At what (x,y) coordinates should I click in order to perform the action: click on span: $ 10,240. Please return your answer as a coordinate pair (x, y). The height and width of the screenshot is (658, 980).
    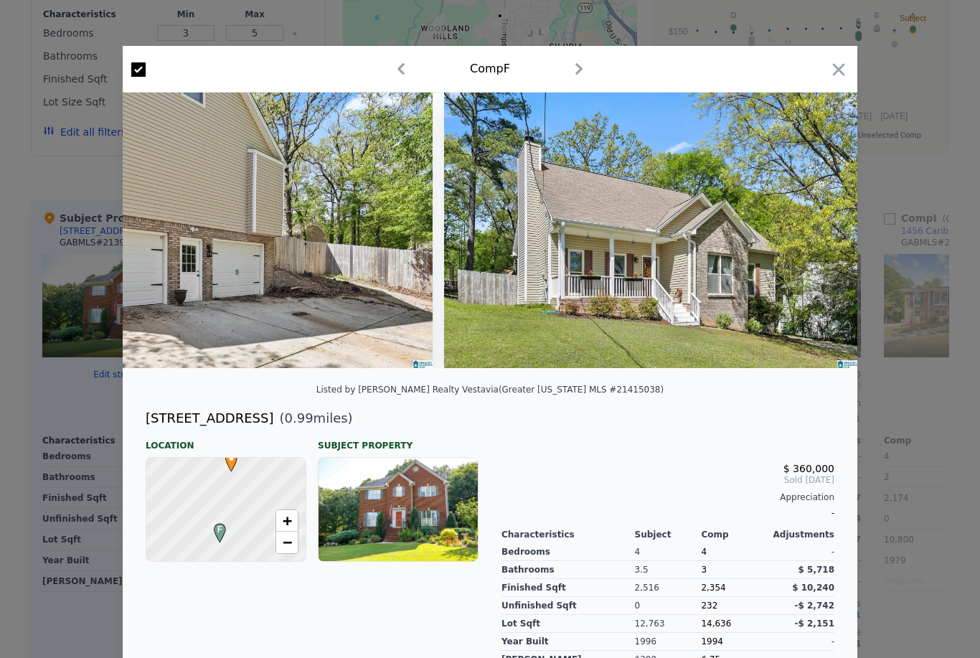
    Looking at the image, I should click on (813, 587).